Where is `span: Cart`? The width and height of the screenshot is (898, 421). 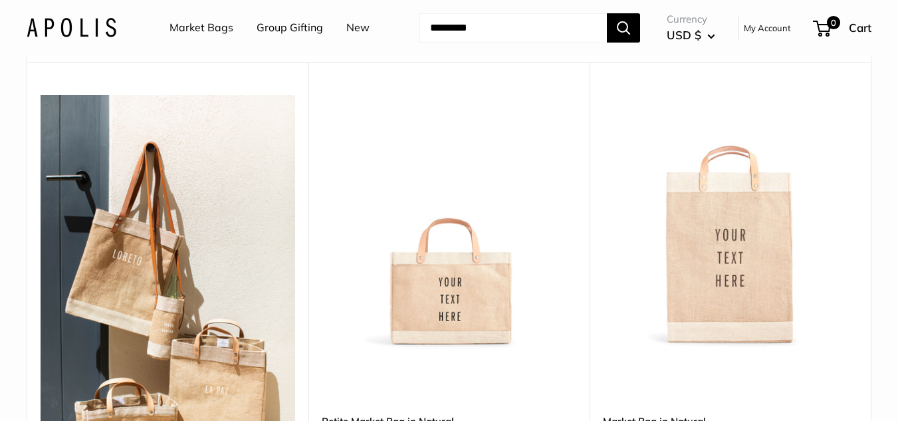
span: Cart is located at coordinates (860, 27).